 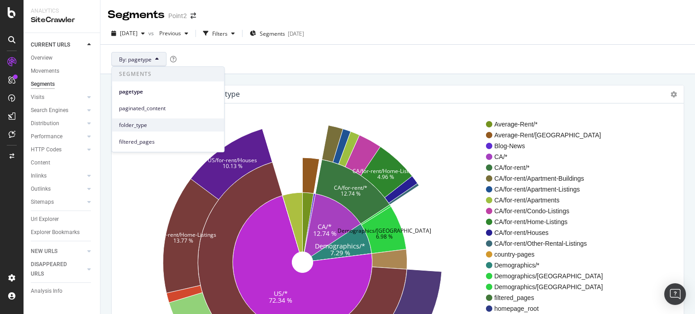 What do you see at coordinates (62, 291) in the screenshot?
I see `a: Analysis Info` at bounding box center [62, 291].